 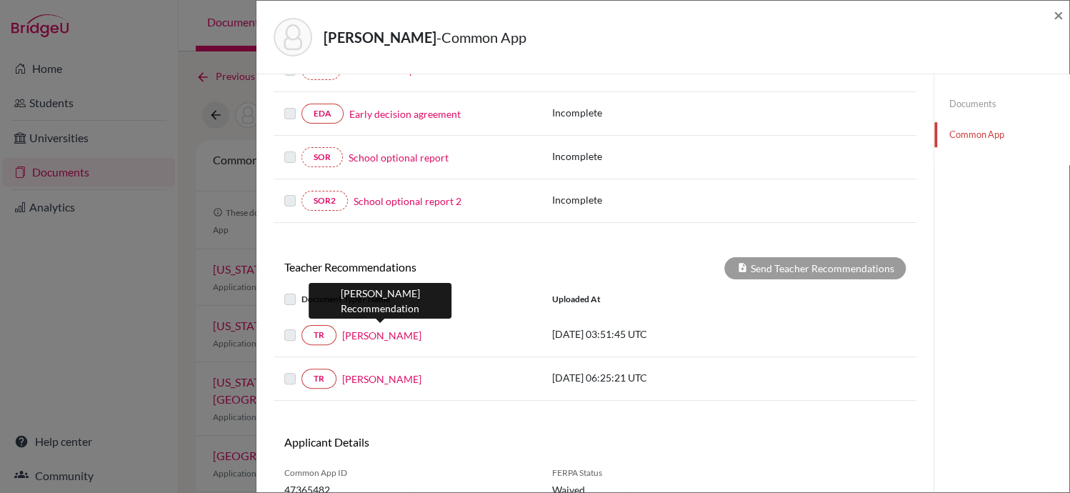 What do you see at coordinates (405, 114) in the screenshot?
I see `a: Early decision agreement` at bounding box center [405, 114].